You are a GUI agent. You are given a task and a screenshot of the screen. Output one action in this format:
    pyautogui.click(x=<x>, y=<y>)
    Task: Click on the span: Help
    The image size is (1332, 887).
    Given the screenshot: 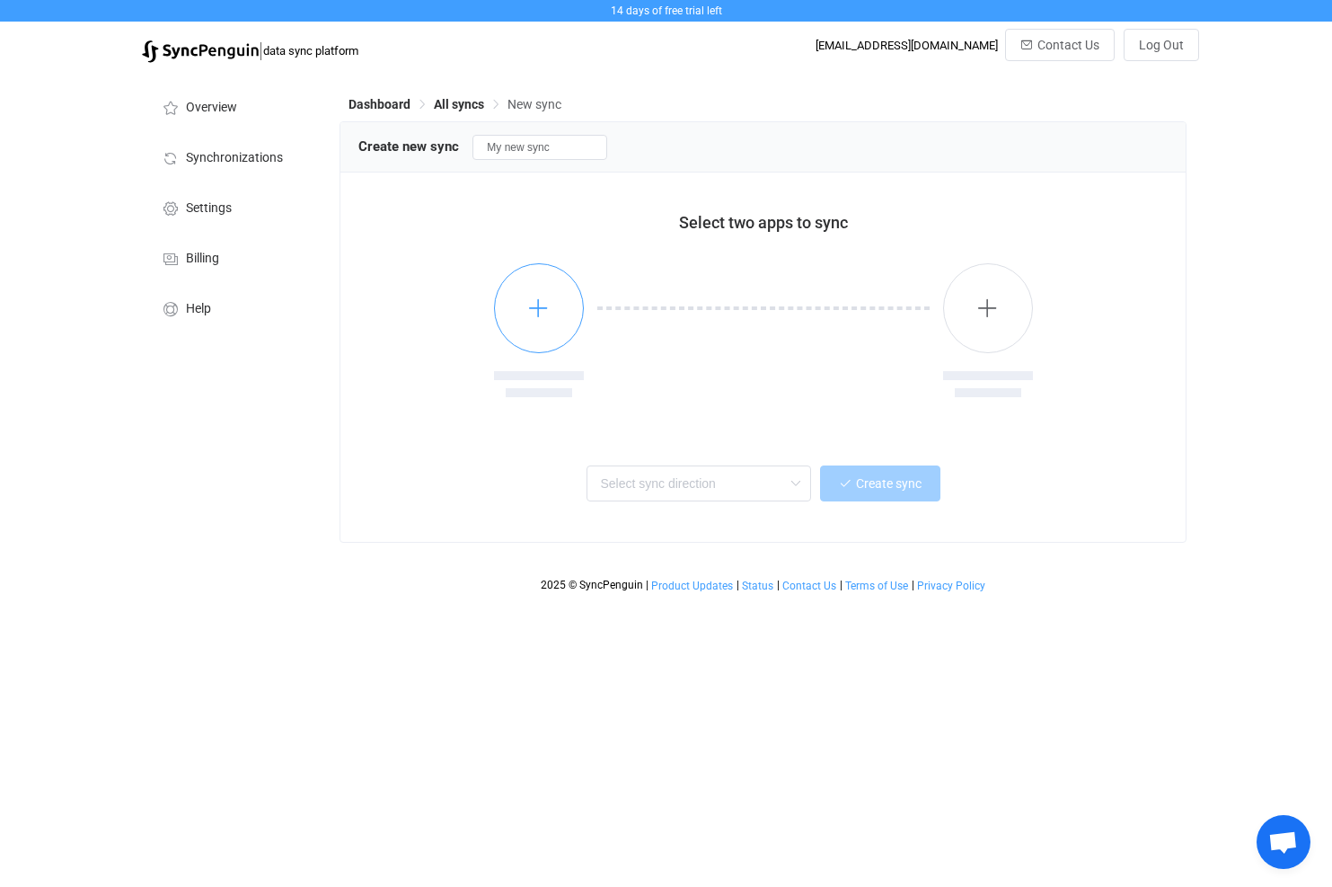 What is the action you would take?
    pyautogui.click(x=199, y=309)
    